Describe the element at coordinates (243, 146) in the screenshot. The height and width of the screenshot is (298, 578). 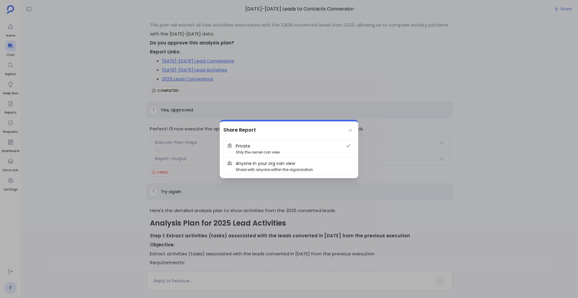
I see `span: Private` at that location.